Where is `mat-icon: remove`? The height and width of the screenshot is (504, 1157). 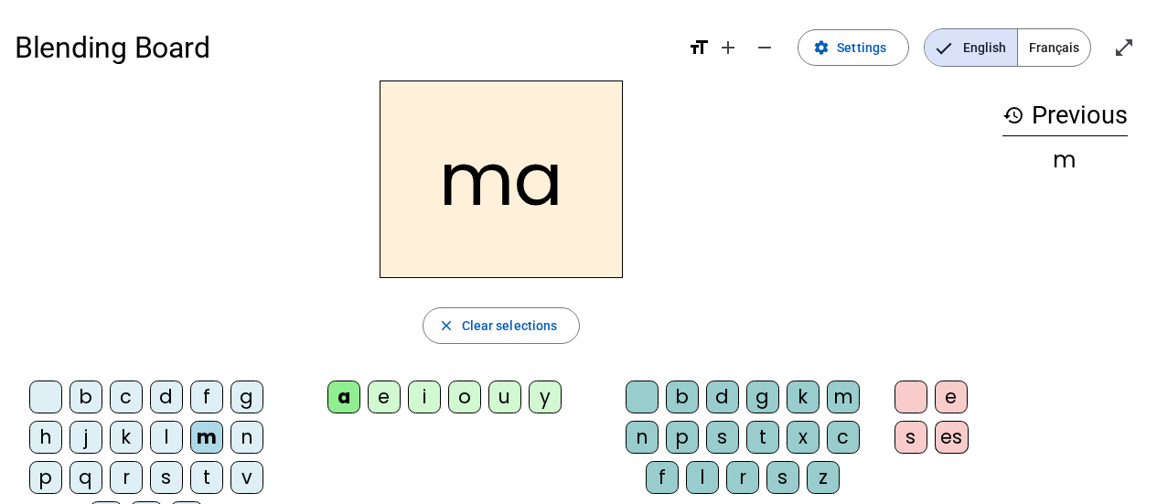
mat-icon: remove is located at coordinates (765, 48).